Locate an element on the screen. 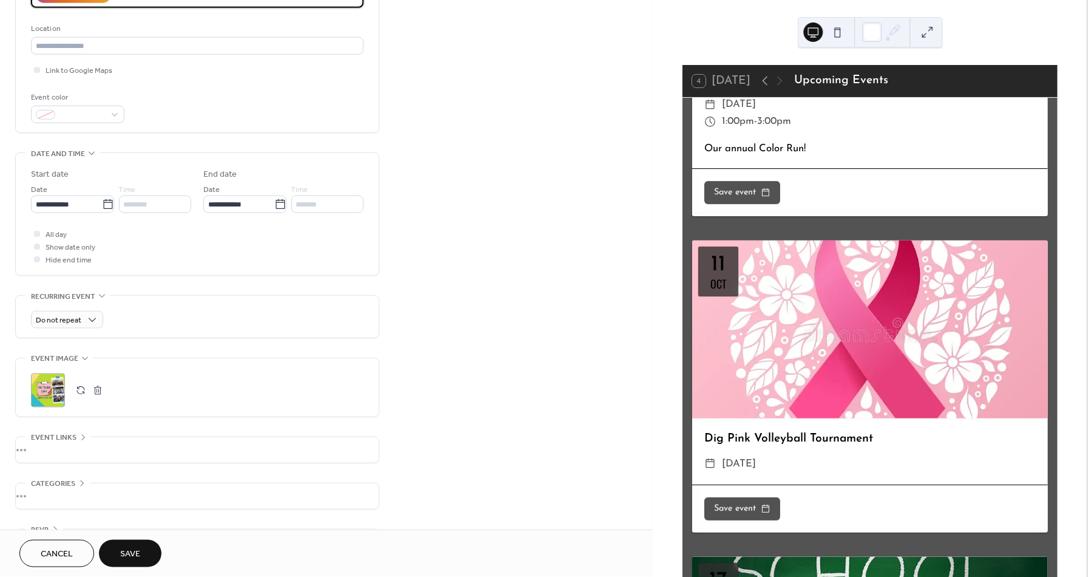 This screenshot has height=577, width=1088. span: Cancel is located at coordinates (56, 554).